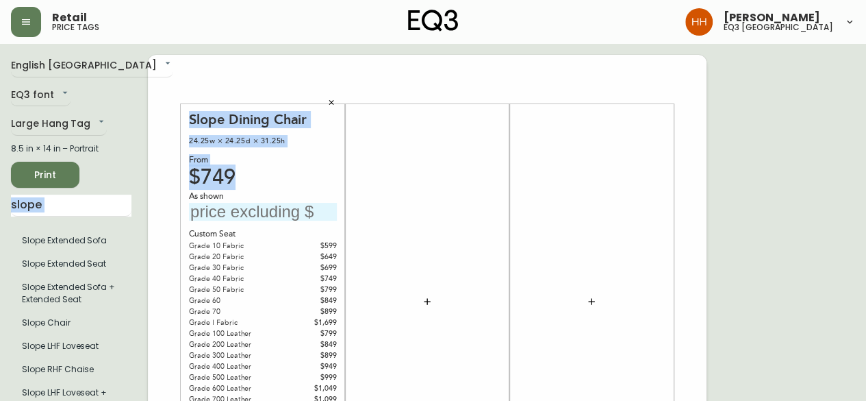 The image size is (866, 401). What do you see at coordinates (699, 22) in the screenshot?
I see `img: 6b766095664b4c6b511bd6e414aa3971` at bounding box center [699, 22].